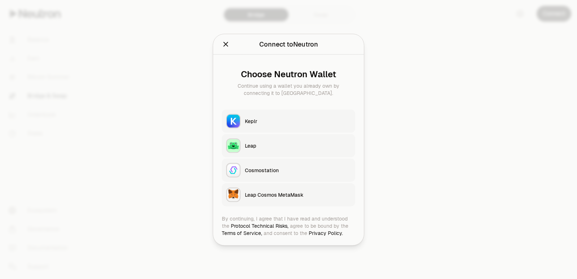  Describe the element at coordinates (288, 121) in the screenshot. I see `button: KeplrKeplr` at that location.